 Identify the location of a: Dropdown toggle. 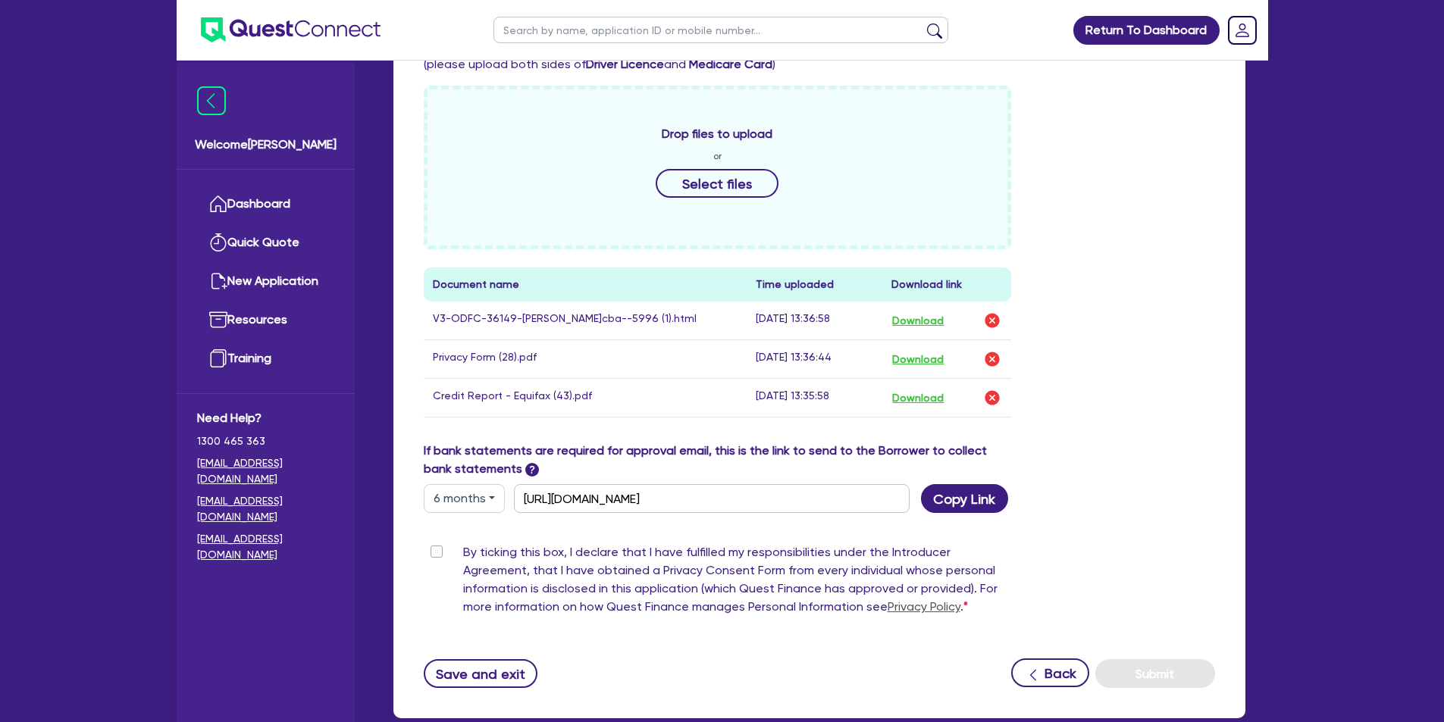
(1242, 30).